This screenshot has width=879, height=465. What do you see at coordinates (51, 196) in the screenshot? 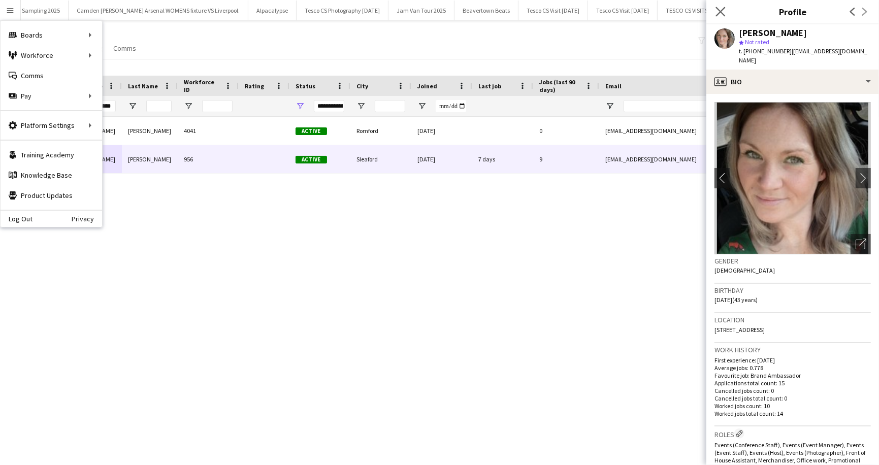
I see `a: Product Updates` at bounding box center [51, 196].